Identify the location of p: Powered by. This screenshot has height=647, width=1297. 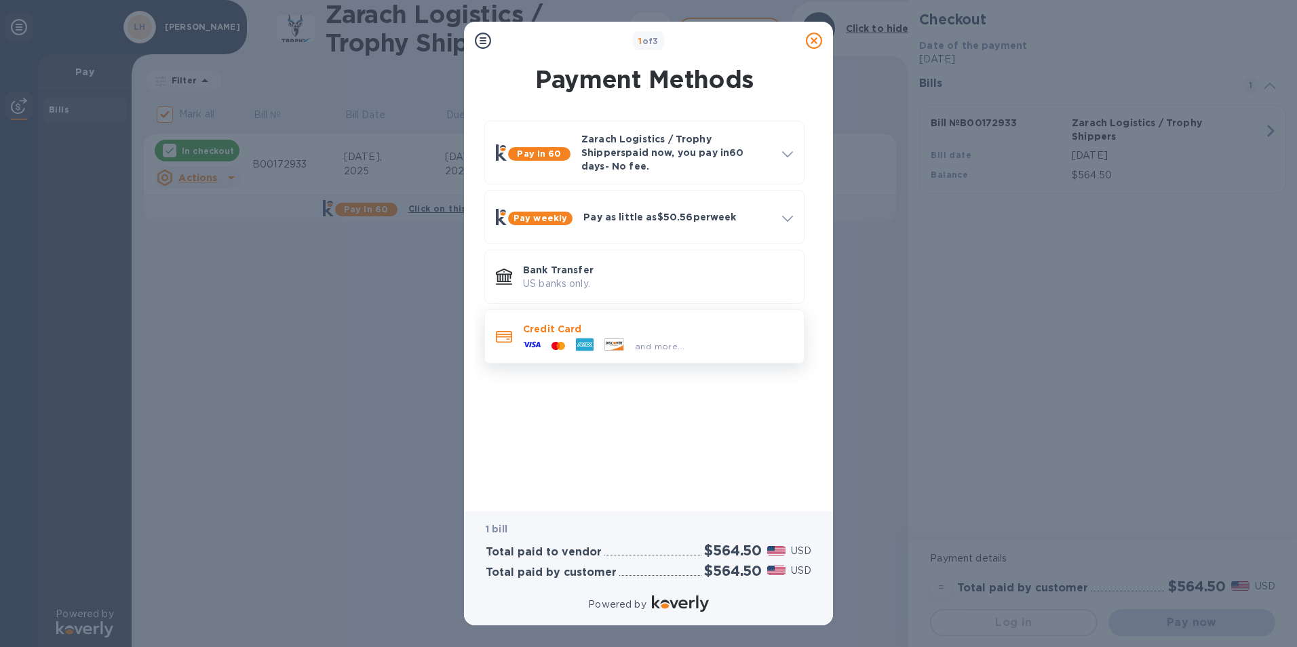
(616, 604).